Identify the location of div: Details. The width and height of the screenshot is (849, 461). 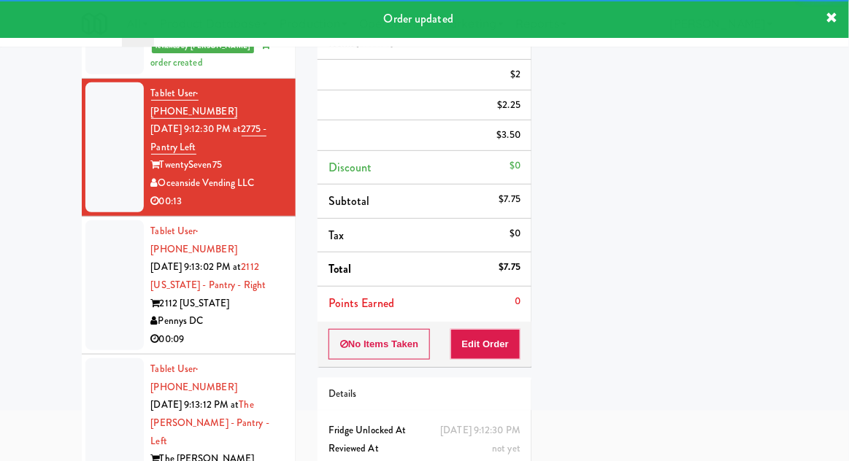
(424, 394).